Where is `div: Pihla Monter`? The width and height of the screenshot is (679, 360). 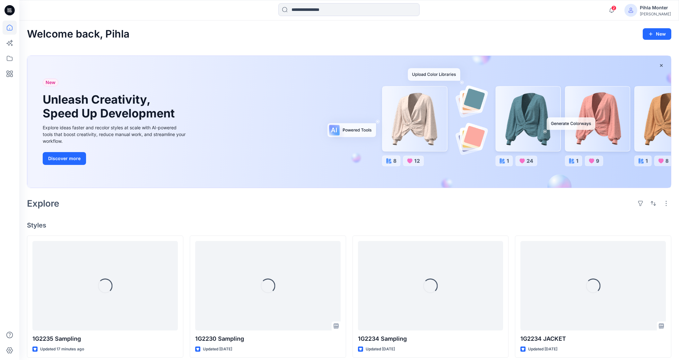 div: Pihla Monter is located at coordinates (655, 8).